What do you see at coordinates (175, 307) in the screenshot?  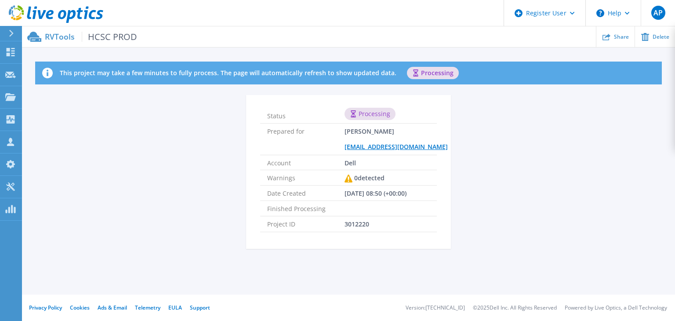 I see `a: EULA` at bounding box center [175, 307].